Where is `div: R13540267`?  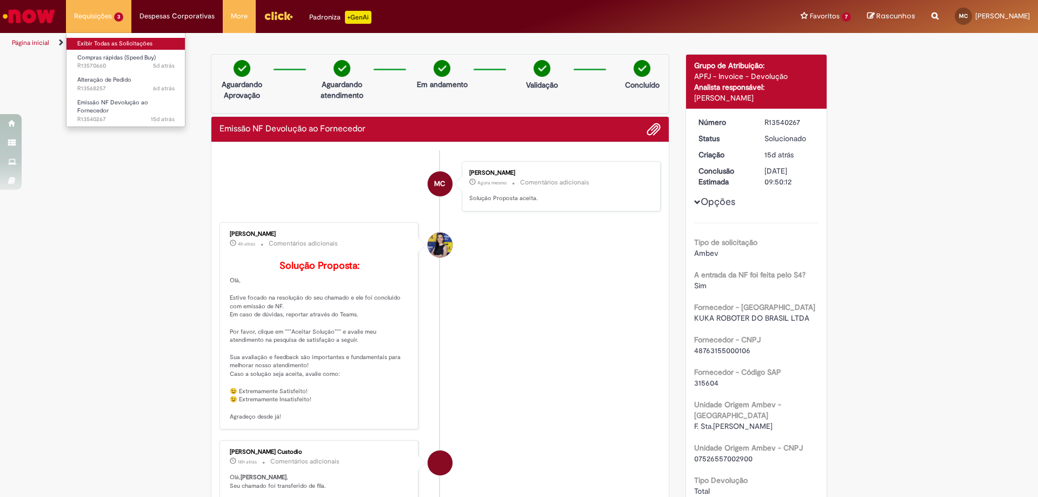 div: R13540267 is located at coordinates (789, 122).